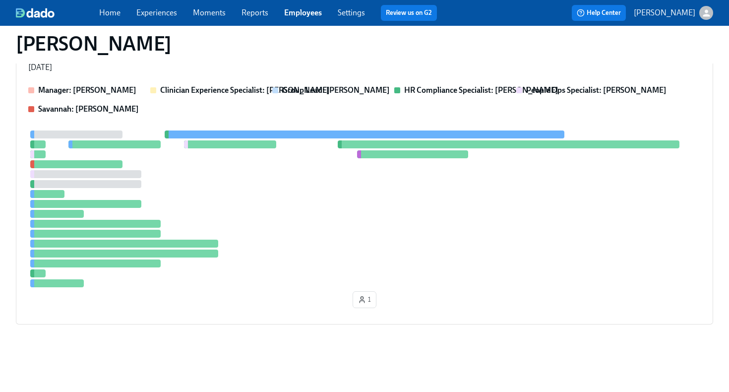 The width and height of the screenshot is (729, 392). I want to click on a: dado, so click(58, 13).